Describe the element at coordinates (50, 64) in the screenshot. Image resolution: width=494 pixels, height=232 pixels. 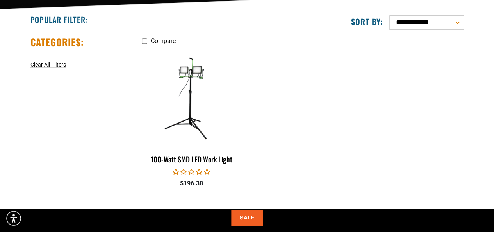
I see `a: Clear All Filters` at that location.